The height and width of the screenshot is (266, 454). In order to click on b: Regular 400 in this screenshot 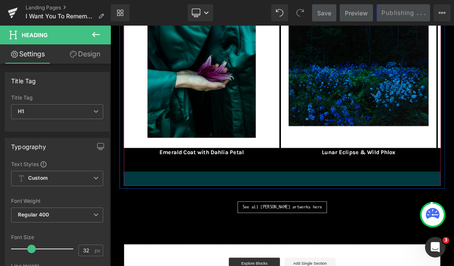, I will do `click(34, 214)`.